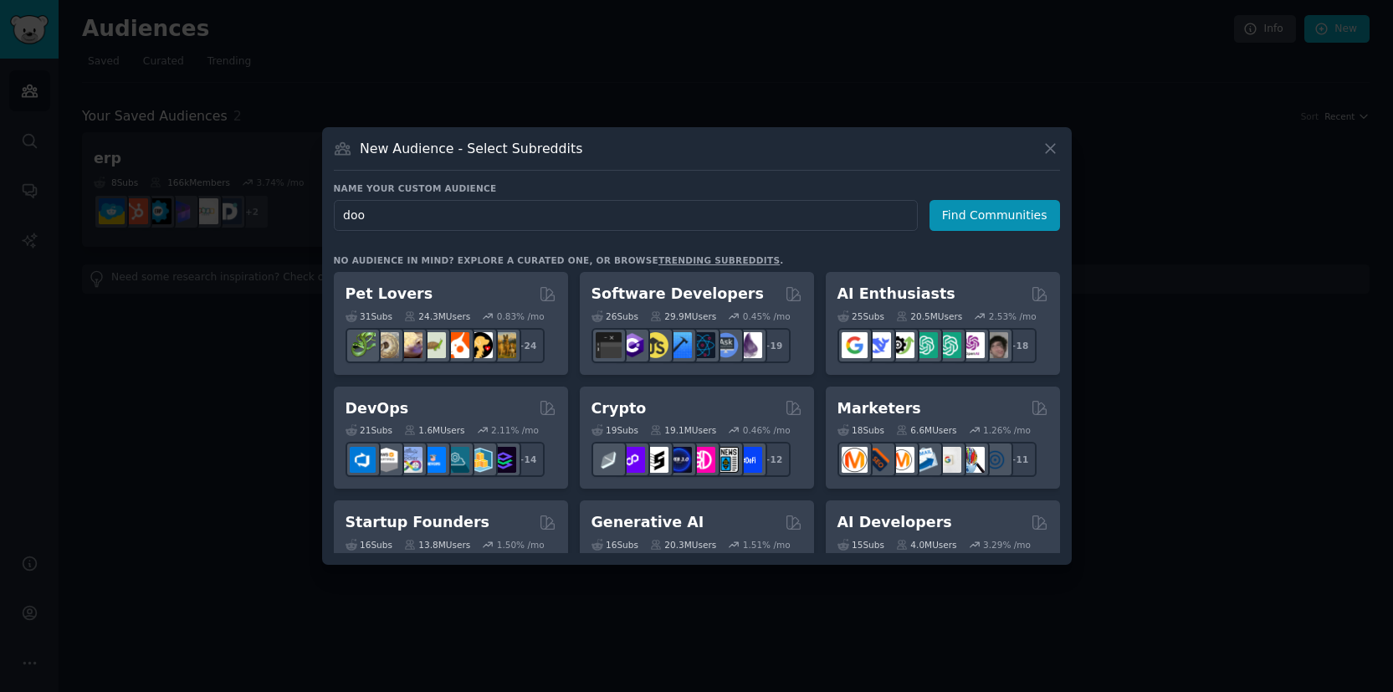 This screenshot has height=692, width=1393. Describe the element at coordinates (632, 459) in the screenshot. I see `img: 0xPolygon` at that location.